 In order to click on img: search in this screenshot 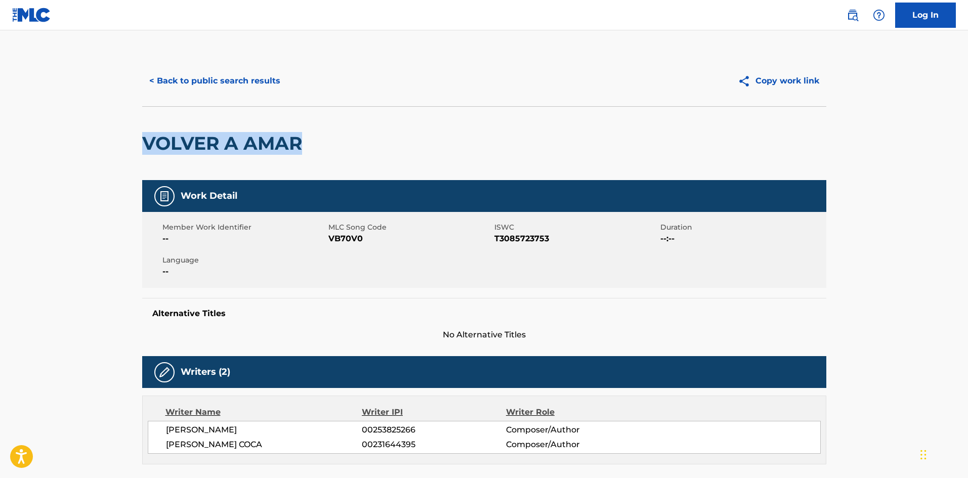, I will do `click(853, 15)`.